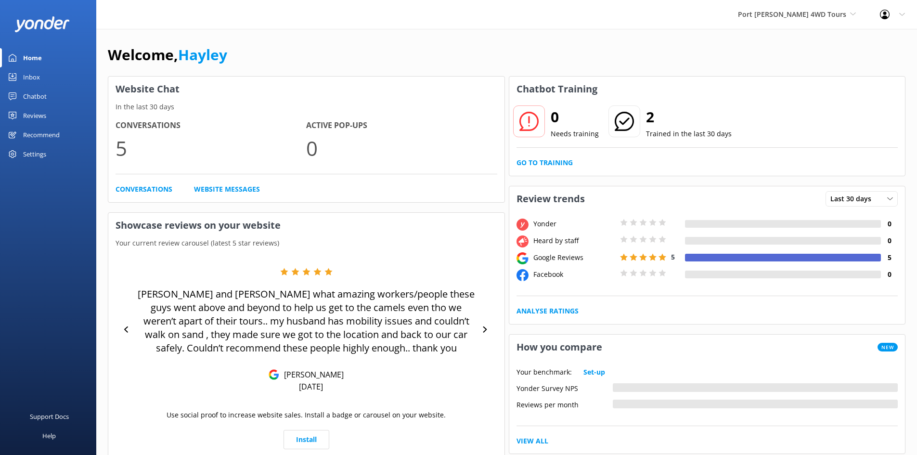 This screenshot has height=455, width=917. Describe the element at coordinates (41, 135) in the screenshot. I see `div: Recommend` at that location.